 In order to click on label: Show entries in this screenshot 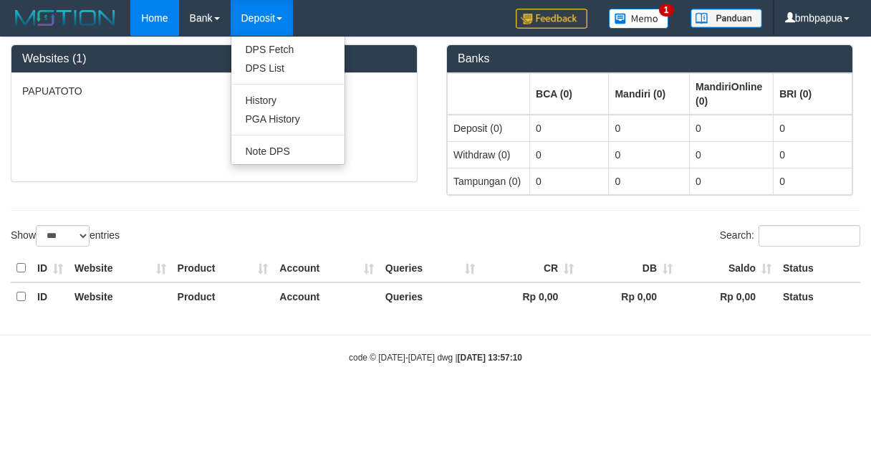, I will do `click(65, 236)`.